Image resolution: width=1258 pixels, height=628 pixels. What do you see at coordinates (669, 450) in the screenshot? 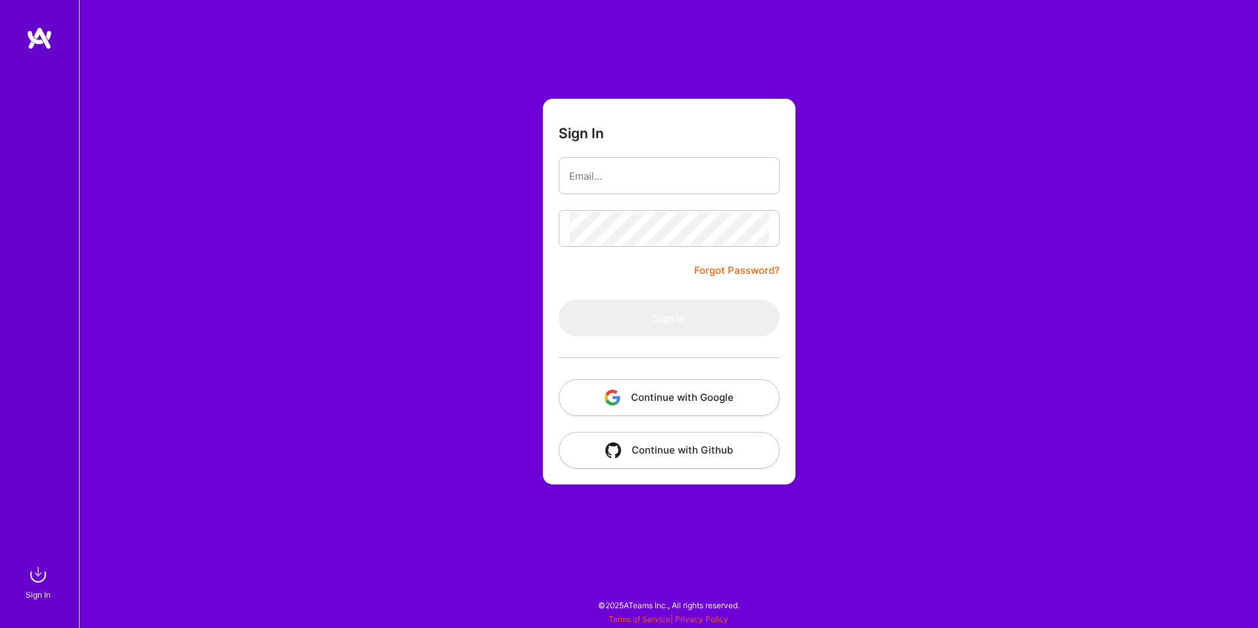
I see `button: Continue with Github` at bounding box center [669, 450].